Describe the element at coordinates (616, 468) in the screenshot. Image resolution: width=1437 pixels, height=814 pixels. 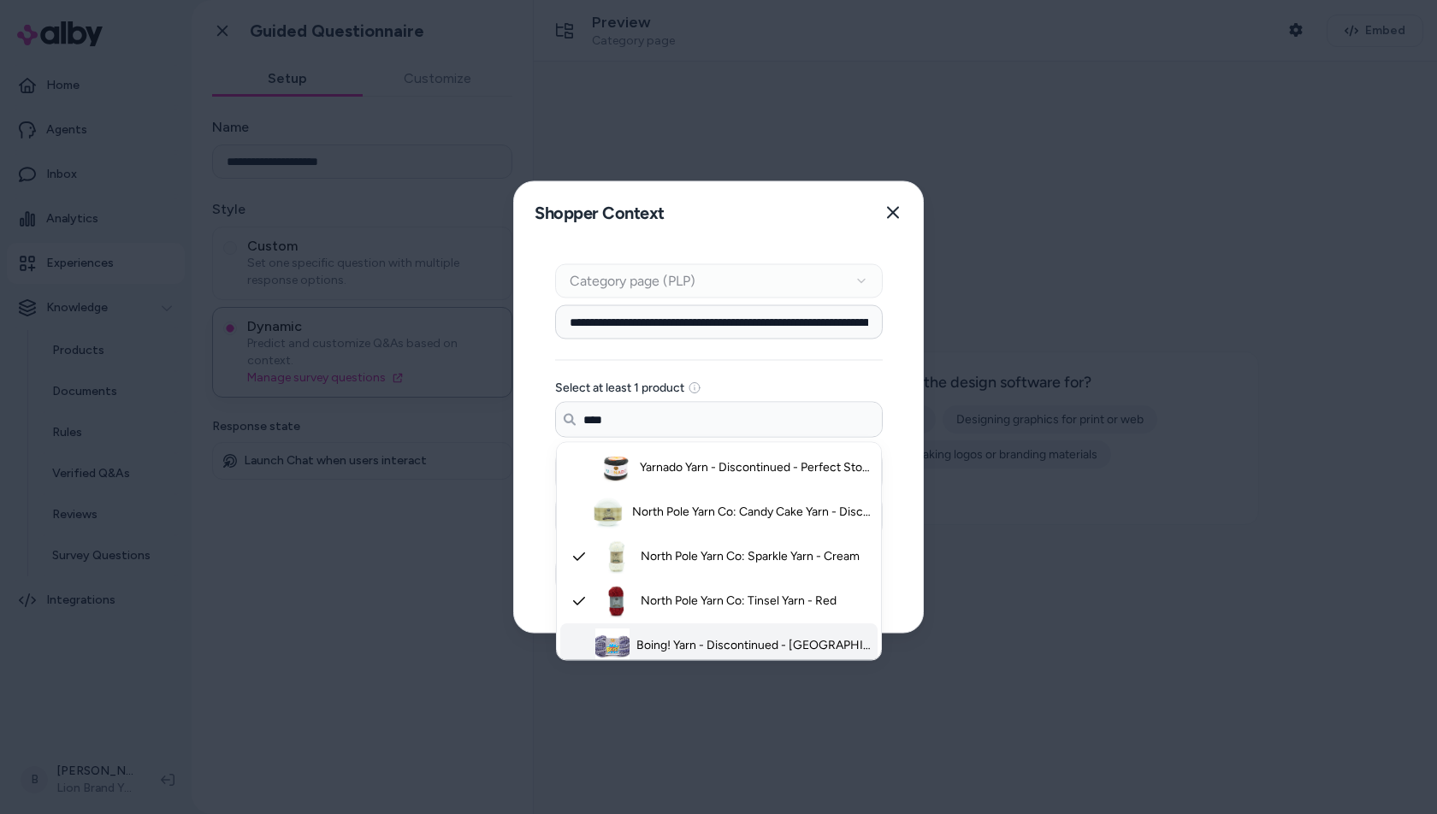
I see `img: Yarnado Yarn - Discontinued - Perfect Storm` at that location.